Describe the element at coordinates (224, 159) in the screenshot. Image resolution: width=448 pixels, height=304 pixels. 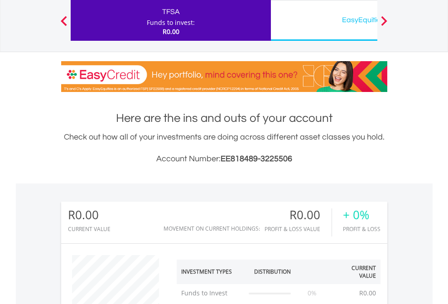
I see `h3: Account Number:` at that location.